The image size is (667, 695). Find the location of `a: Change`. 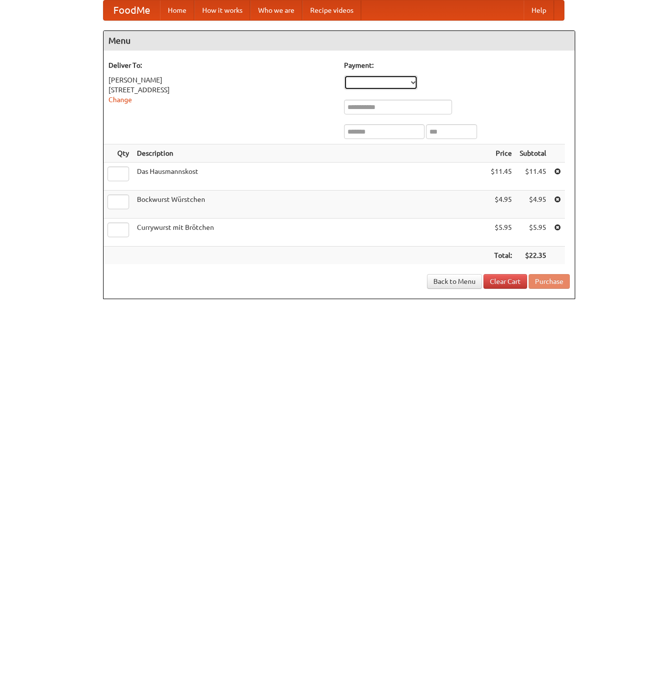

a: Change is located at coordinates (120, 100).